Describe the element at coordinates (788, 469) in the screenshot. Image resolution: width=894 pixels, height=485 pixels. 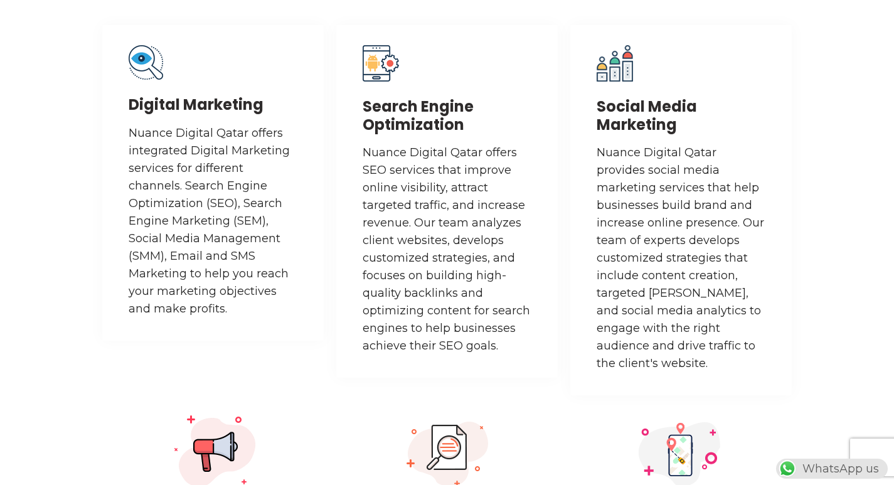
I see `img: WhatsApp` at that location.